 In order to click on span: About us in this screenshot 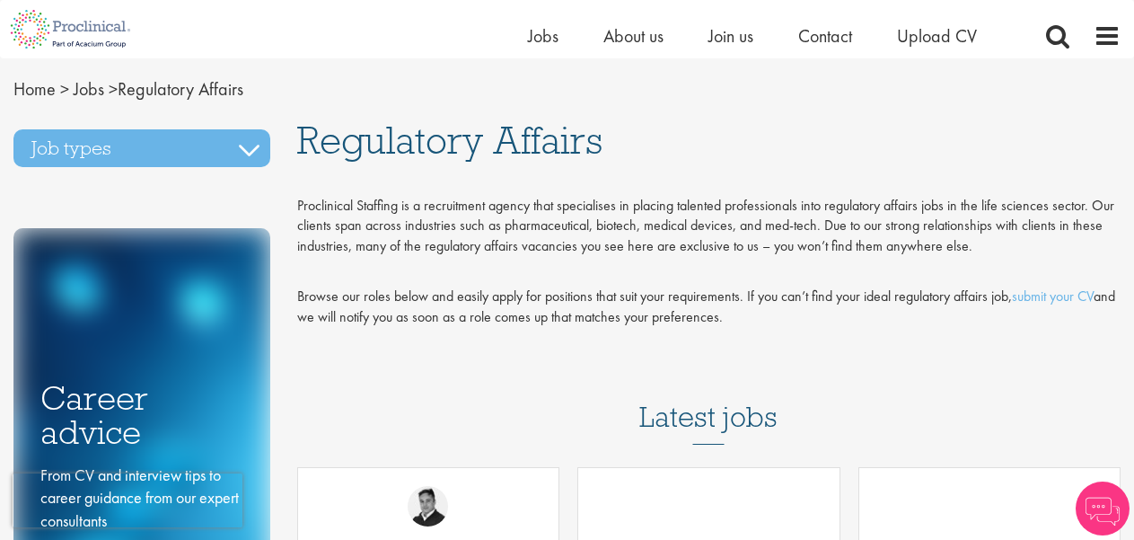, I will do `click(633, 36)`.